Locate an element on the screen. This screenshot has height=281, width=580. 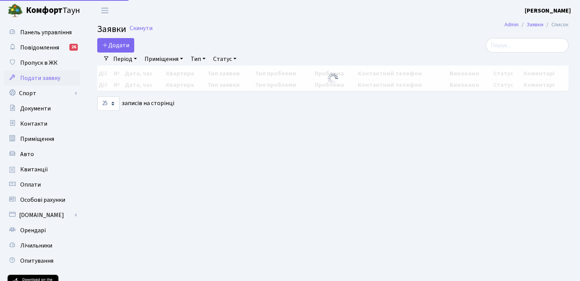
div: 26 is located at coordinates (74, 47).